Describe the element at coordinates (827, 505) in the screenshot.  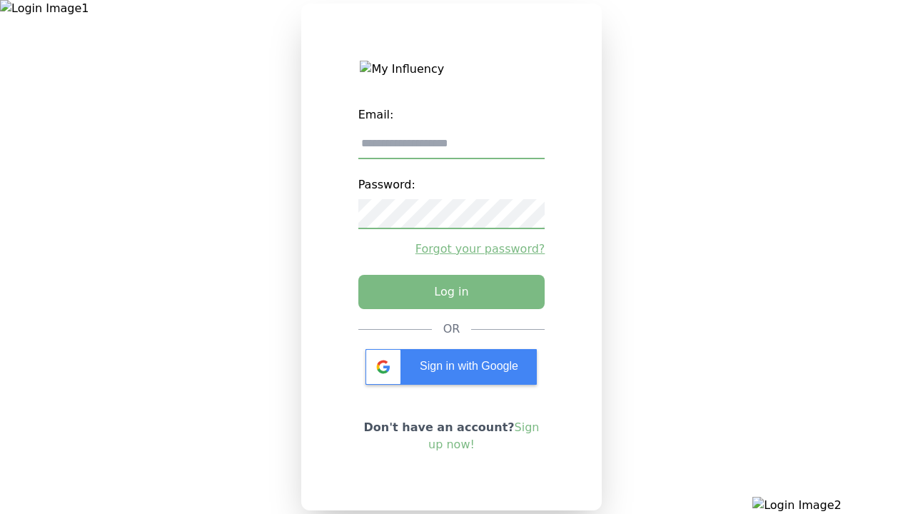
I see `img: Login Image2` at that location.